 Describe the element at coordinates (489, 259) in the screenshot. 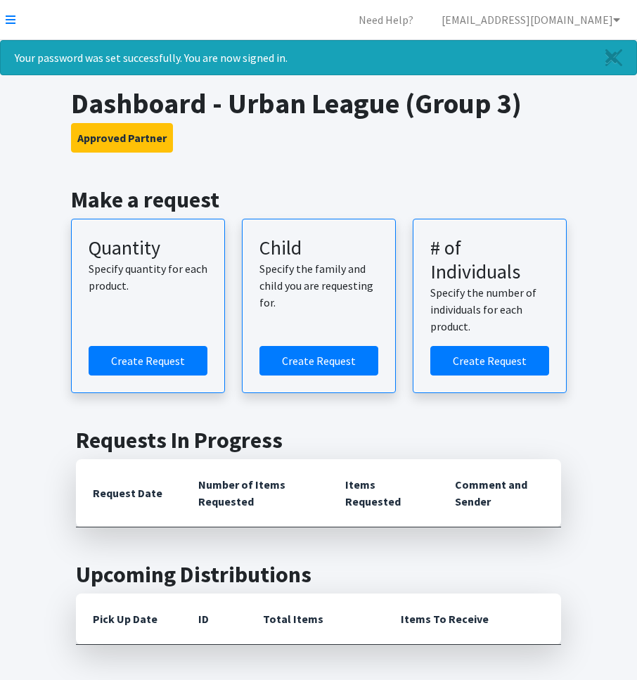

I see `h3: # of Individuals` at that location.